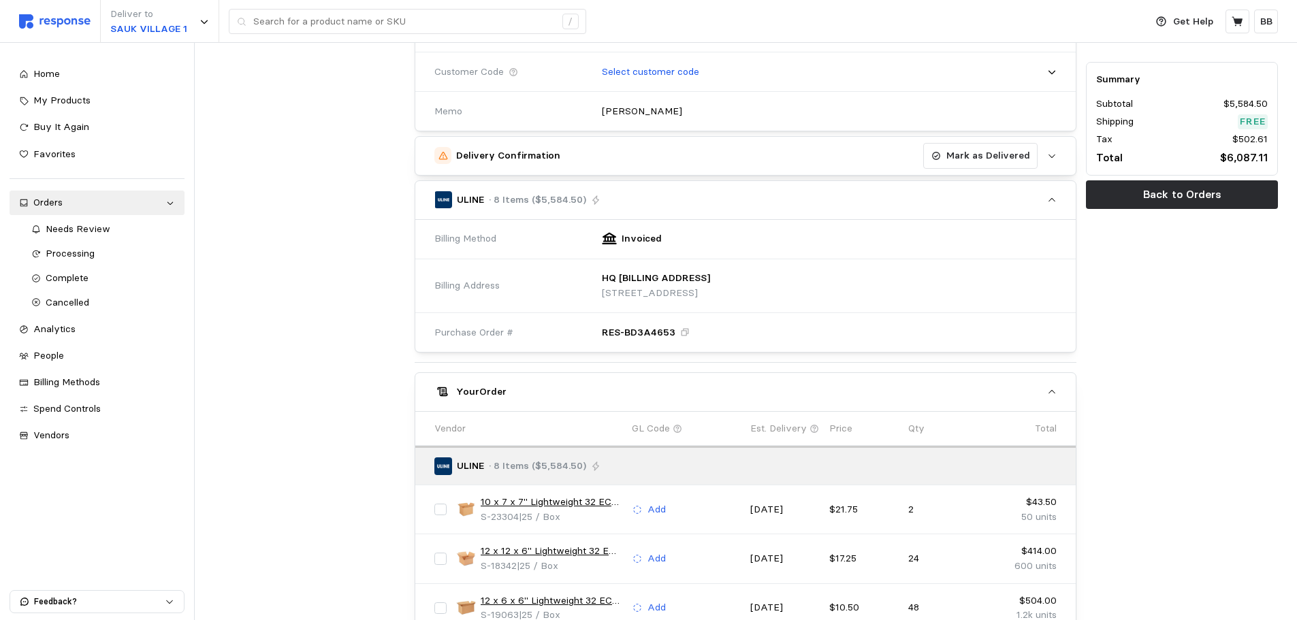  Describe the element at coordinates (1022, 517) in the screenshot. I see `p: 50 units` at that location.